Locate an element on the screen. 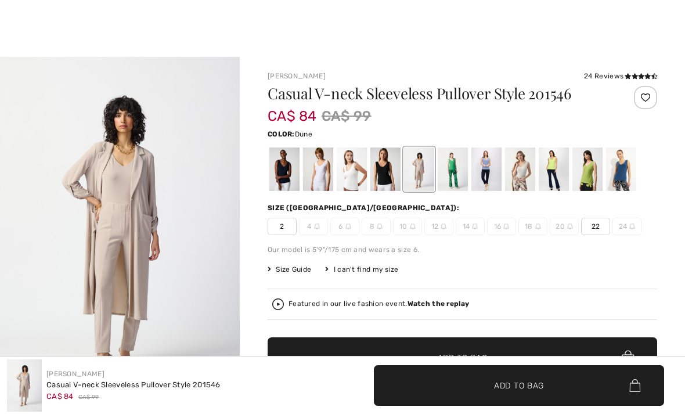 This screenshot has height=414, width=685. div: Serenity blue is located at coordinates (486, 169).